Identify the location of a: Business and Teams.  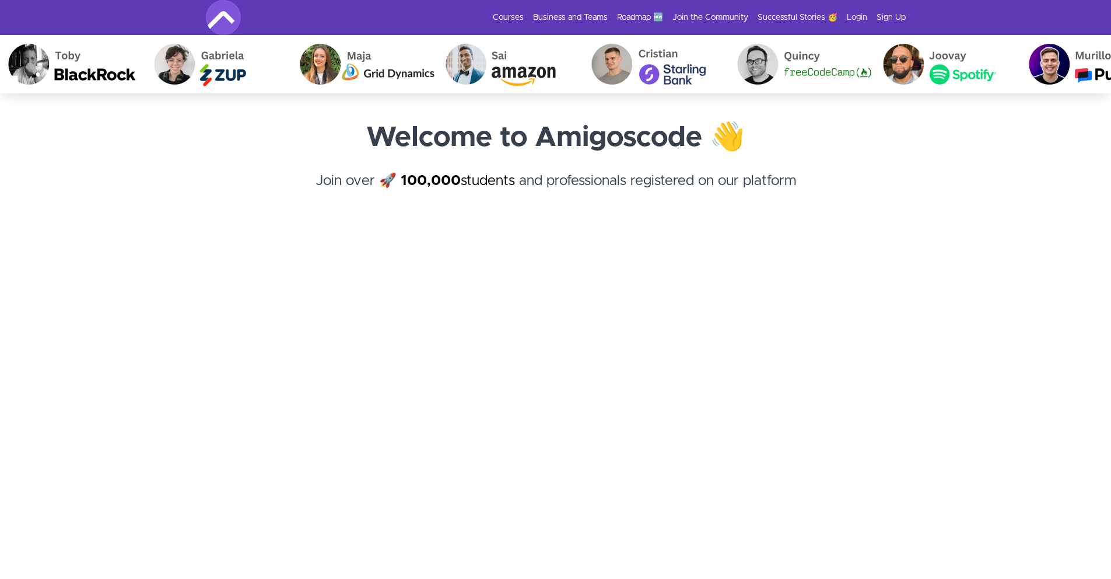
(570, 17).